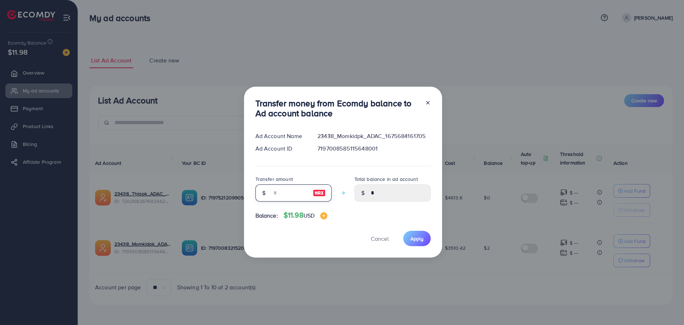  I want to click on label: Total balance in ad account, so click(386, 179).